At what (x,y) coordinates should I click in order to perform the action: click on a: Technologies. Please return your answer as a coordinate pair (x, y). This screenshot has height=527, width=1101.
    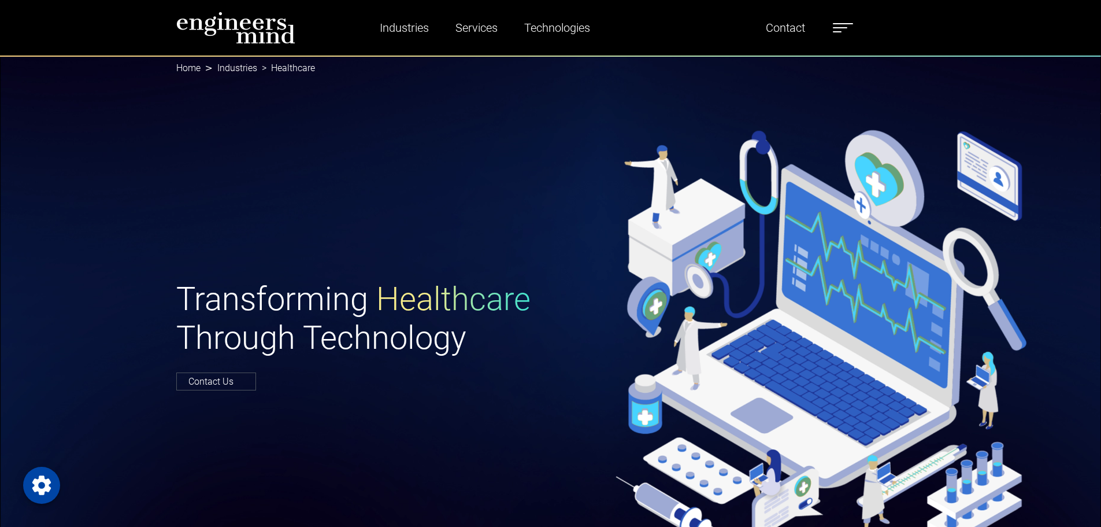
    Looking at the image, I should click on (557, 28).